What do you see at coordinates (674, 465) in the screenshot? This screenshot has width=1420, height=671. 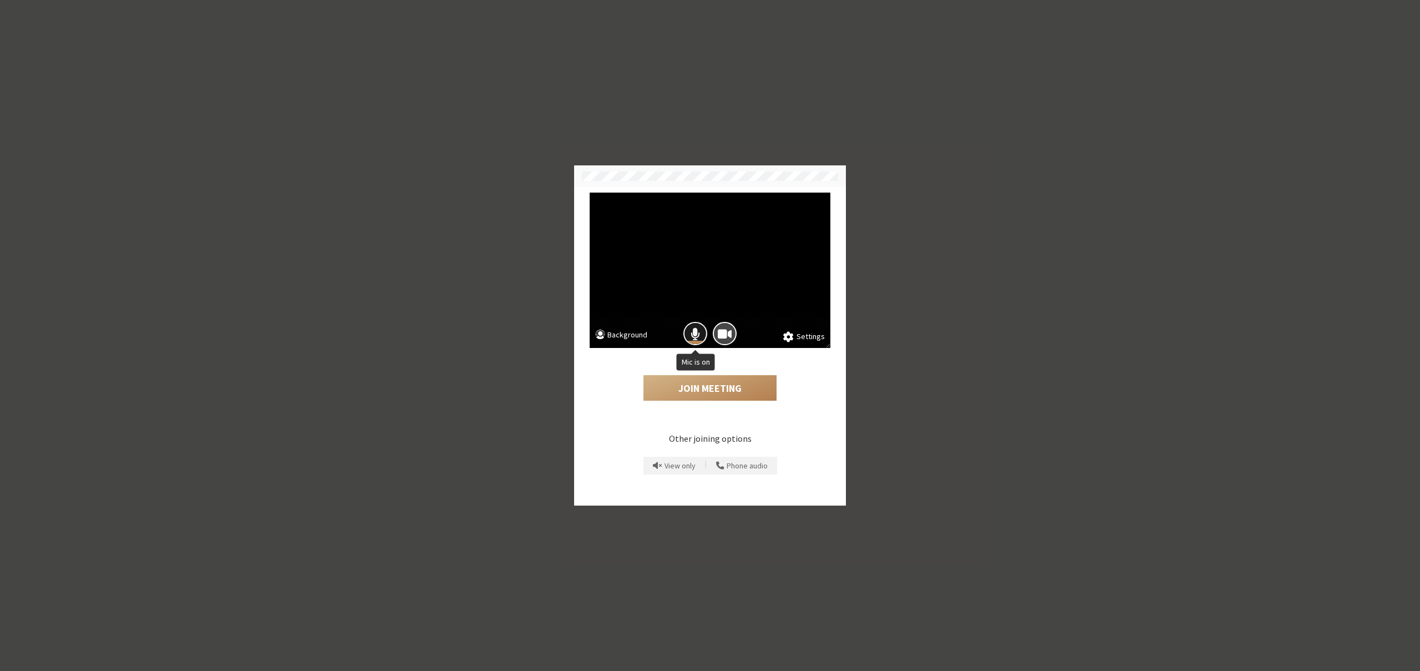 I see `button: Prevent echo when there is already an active mic and speaker in the room.` at bounding box center [674, 465].